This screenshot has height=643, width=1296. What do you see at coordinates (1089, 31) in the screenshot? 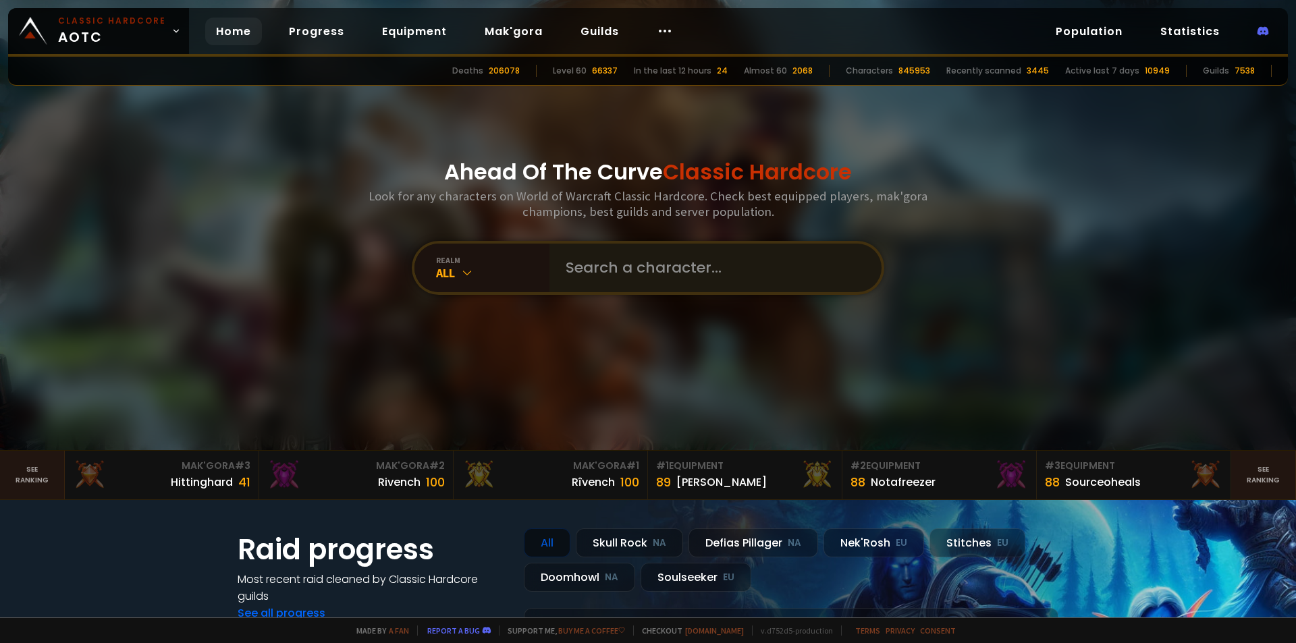
I see `a: Population` at bounding box center [1089, 31].